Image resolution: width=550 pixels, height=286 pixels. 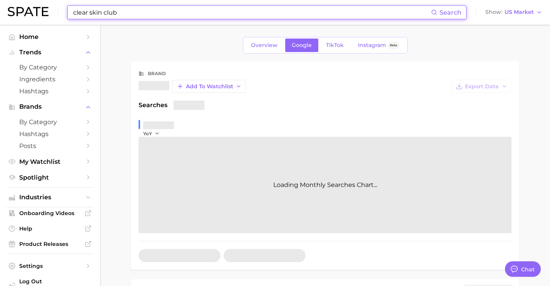 I want to click on button: Industries, so click(x=50, y=197).